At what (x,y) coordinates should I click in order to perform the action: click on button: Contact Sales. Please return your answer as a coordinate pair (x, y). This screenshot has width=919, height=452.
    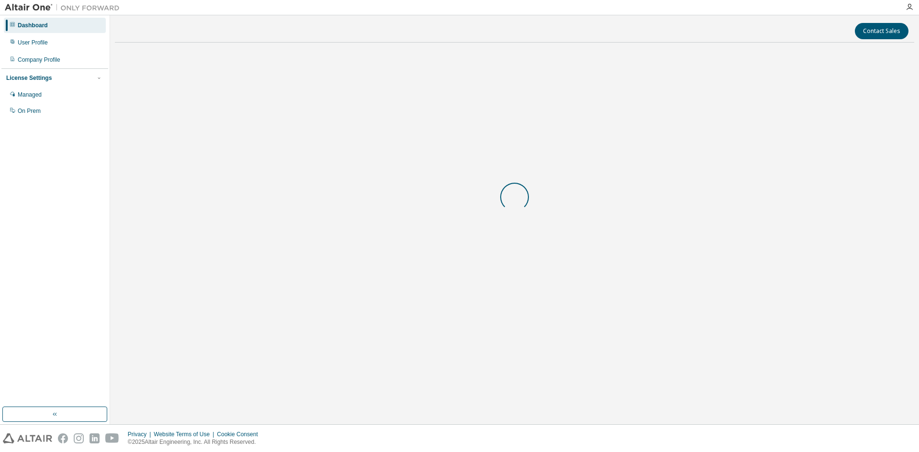
    Looking at the image, I should click on (882, 31).